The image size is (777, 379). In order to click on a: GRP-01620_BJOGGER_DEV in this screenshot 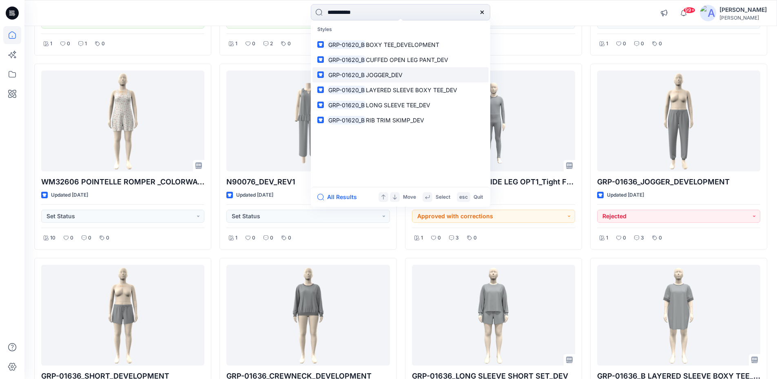, I will do `click(400, 75)`.